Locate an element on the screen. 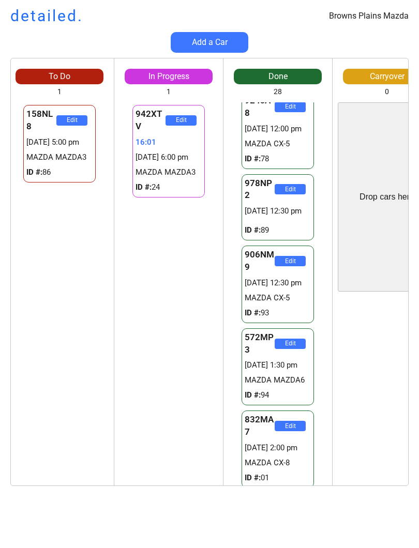 The image size is (419, 548). div: 86 is located at coordinates (59, 172).